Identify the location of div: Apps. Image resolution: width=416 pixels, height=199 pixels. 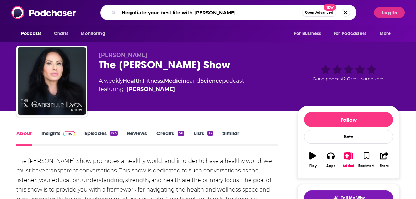
(331, 166).